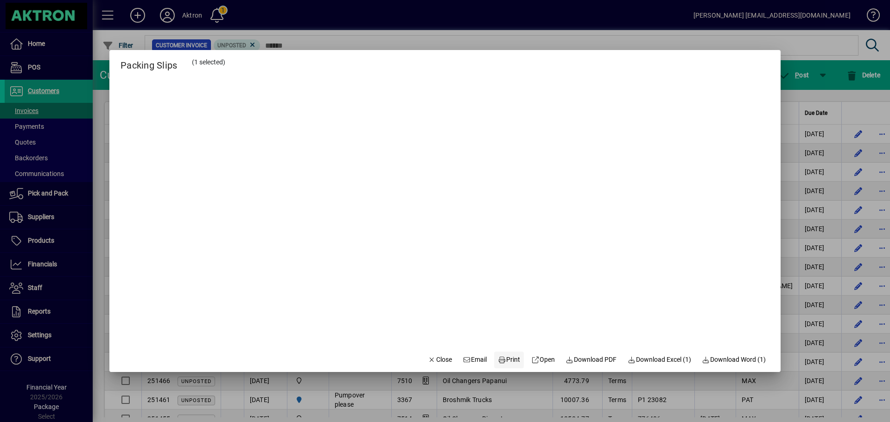  I want to click on a: Download PDF, so click(592, 360).